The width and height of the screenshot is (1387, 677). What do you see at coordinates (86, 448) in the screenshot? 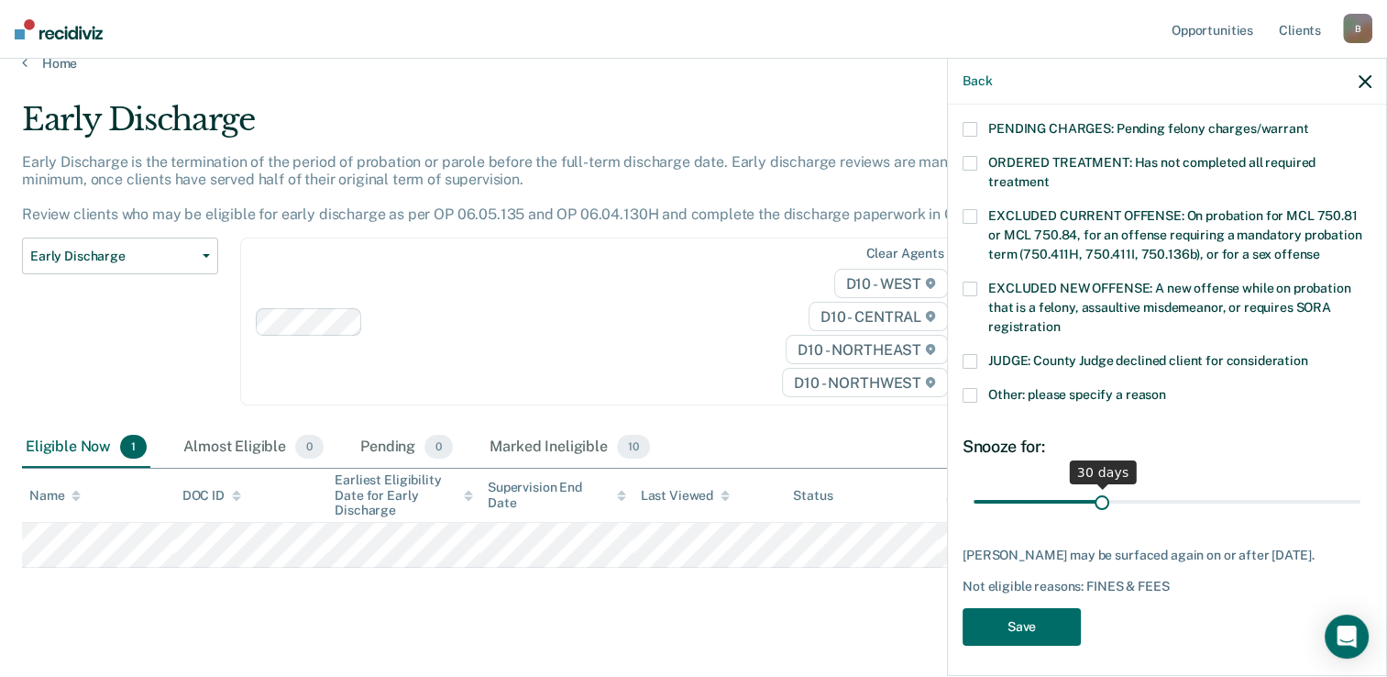
I see `div: Eligible Now` at bounding box center [86, 448].